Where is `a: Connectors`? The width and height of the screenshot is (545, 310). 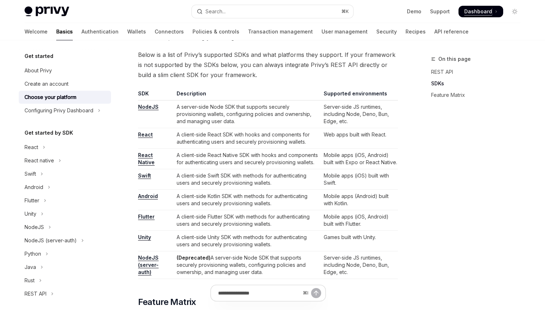 a: Connectors is located at coordinates (169, 32).